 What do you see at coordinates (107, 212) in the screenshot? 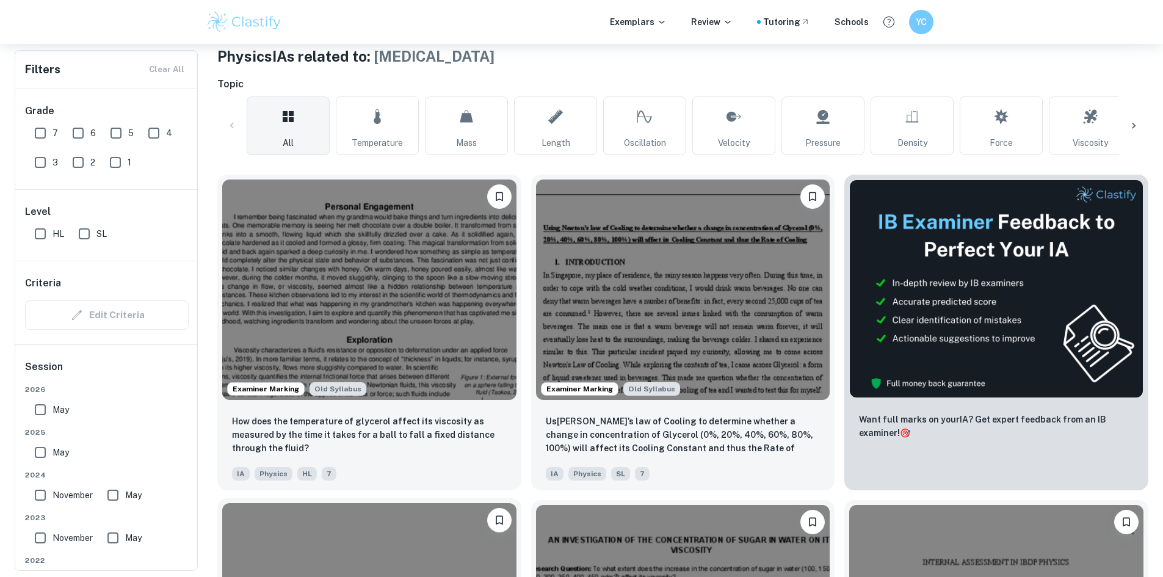
I see `h6: Level` at bounding box center [107, 212].